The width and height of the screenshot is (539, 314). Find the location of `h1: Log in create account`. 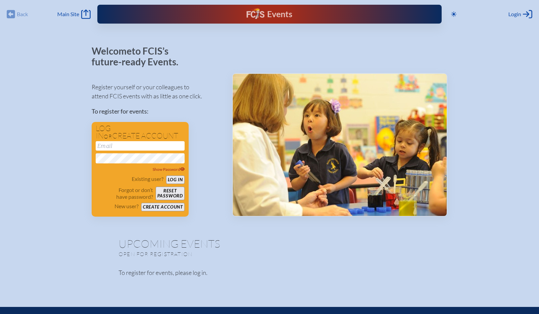

h1: Log in create account is located at coordinates (140, 132).